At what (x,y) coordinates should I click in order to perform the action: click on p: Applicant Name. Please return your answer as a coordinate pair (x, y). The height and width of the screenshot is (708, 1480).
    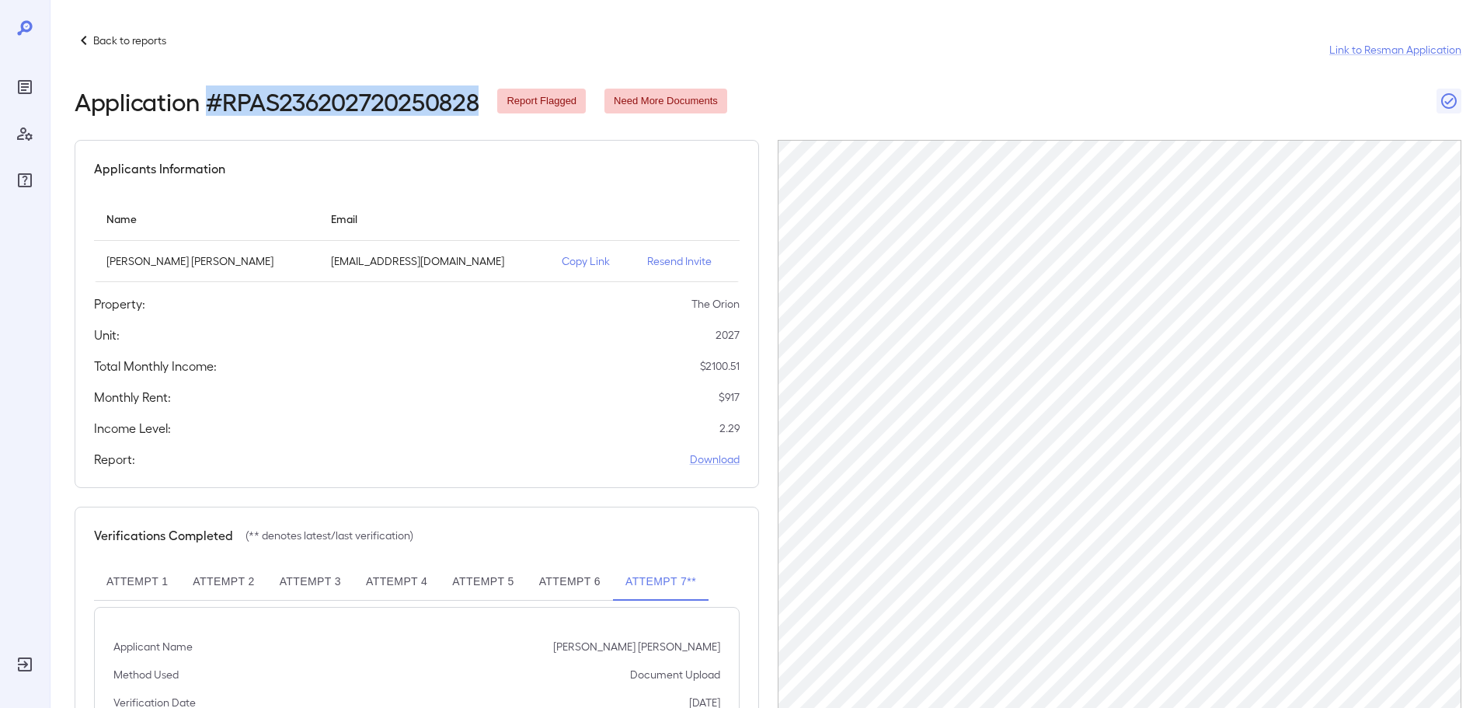
    Looking at the image, I should click on (153, 647).